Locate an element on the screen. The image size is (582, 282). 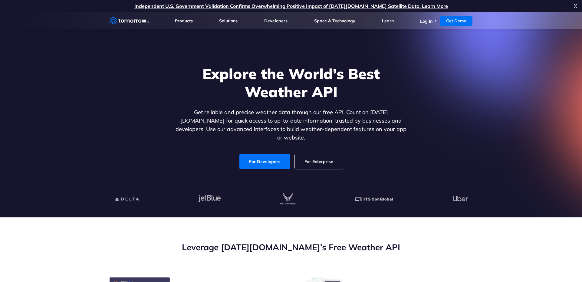
h1: Explore the World’s Best Weather API is located at coordinates (291, 83).